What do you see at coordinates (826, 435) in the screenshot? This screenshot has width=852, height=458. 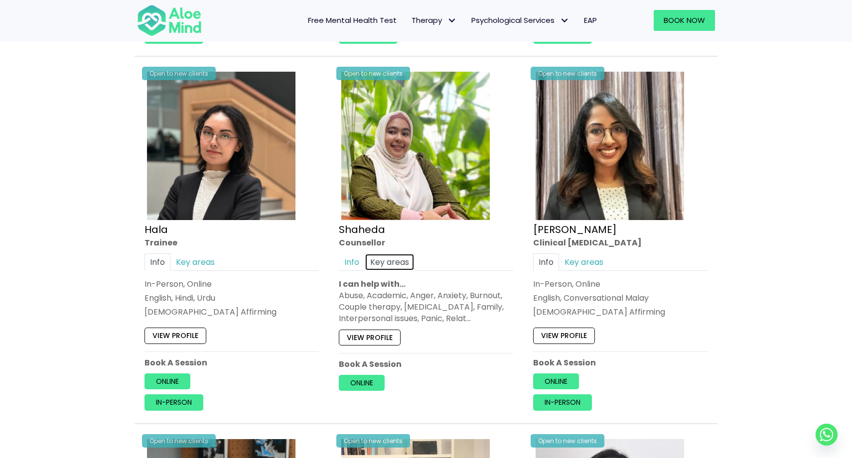 I see `a: Whatsapp` at bounding box center [826, 435].